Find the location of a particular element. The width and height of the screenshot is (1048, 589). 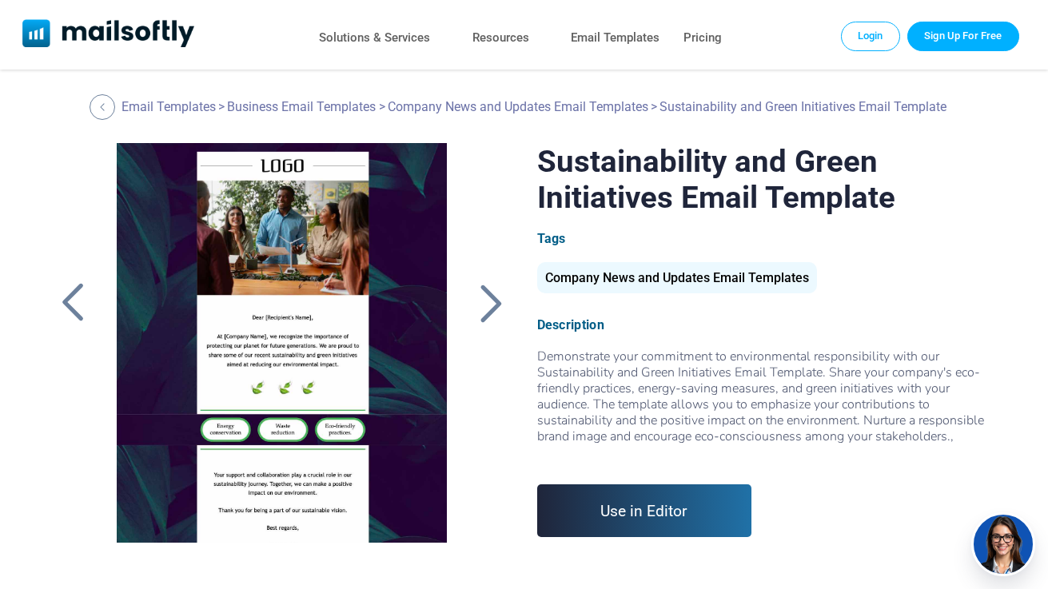

a: Login is located at coordinates (871, 36).